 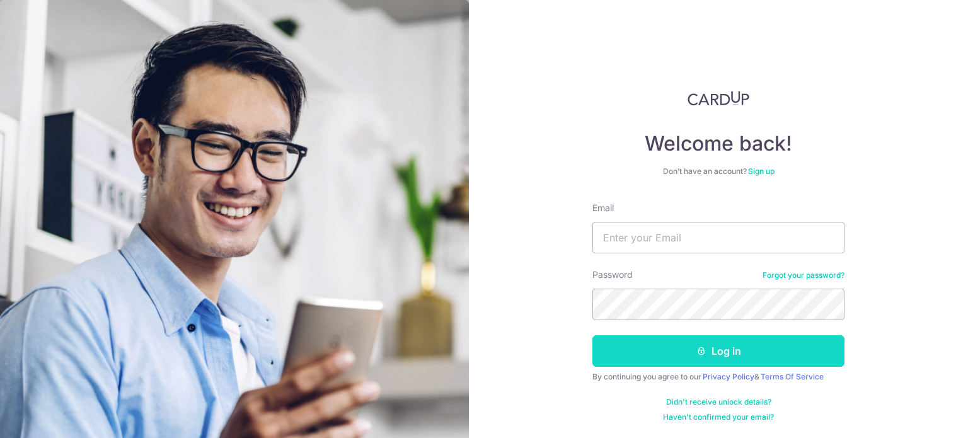 I want to click on label: Email, so click(x=603, y=208).